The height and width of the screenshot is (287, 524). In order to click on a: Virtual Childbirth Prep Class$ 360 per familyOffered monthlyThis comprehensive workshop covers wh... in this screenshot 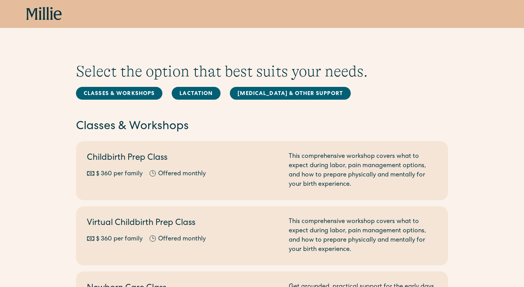, I will do `click(262, 235)`.